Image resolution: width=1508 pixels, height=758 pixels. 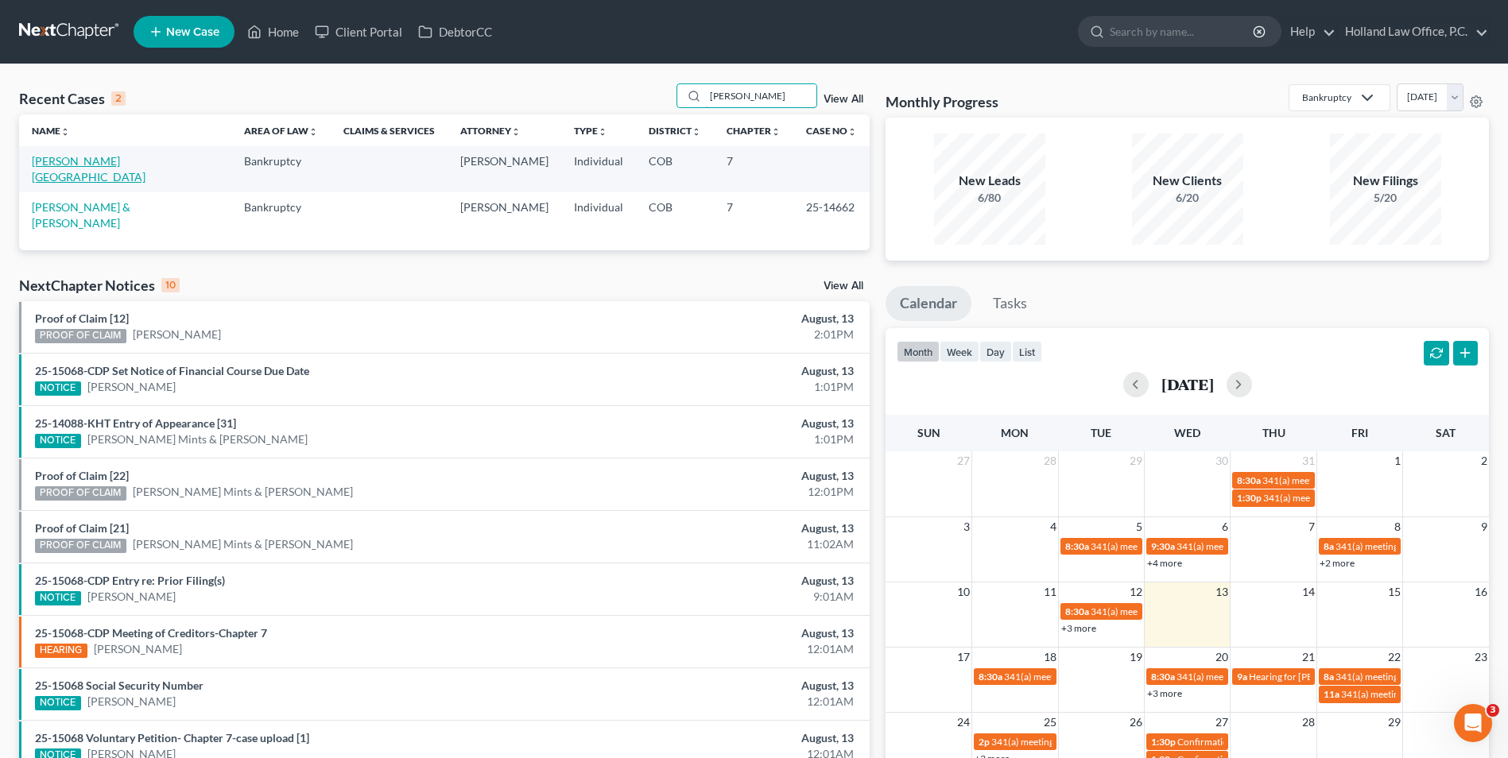 I want to click on a: View All, so click(x=843, y=286).